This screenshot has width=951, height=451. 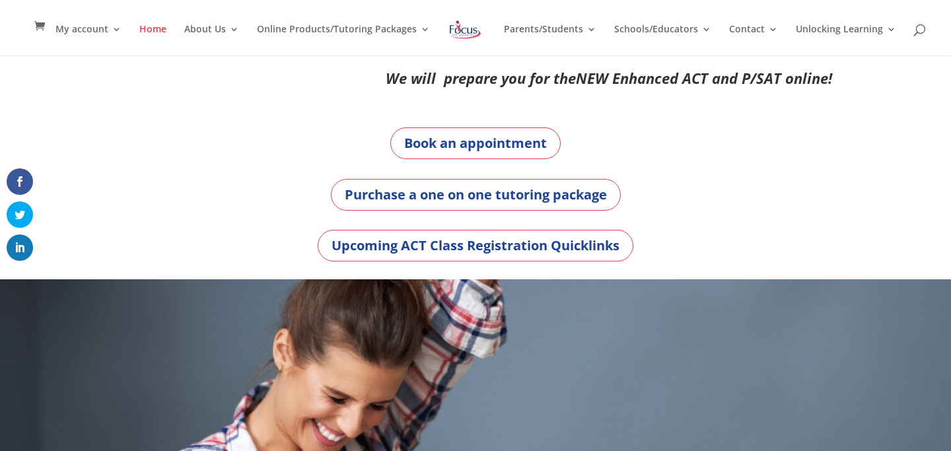 What do you see at coordinates (476, 195) in the screenshot?
I see `a: Purchase a one on one tutoring package` at bounding box center [476, 195].